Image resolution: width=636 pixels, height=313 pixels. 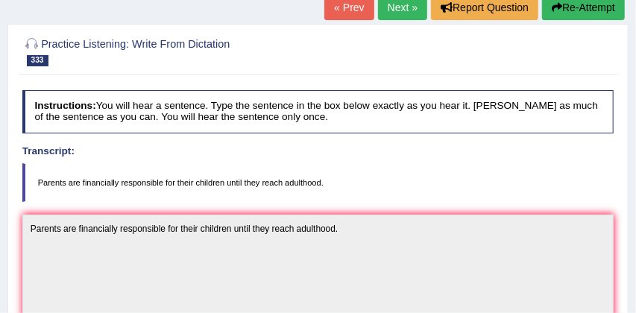 What do you see at coordinates (318, 151) in the screenshot?
I see `h4: Transcript:` at bounding box center [318, 151].